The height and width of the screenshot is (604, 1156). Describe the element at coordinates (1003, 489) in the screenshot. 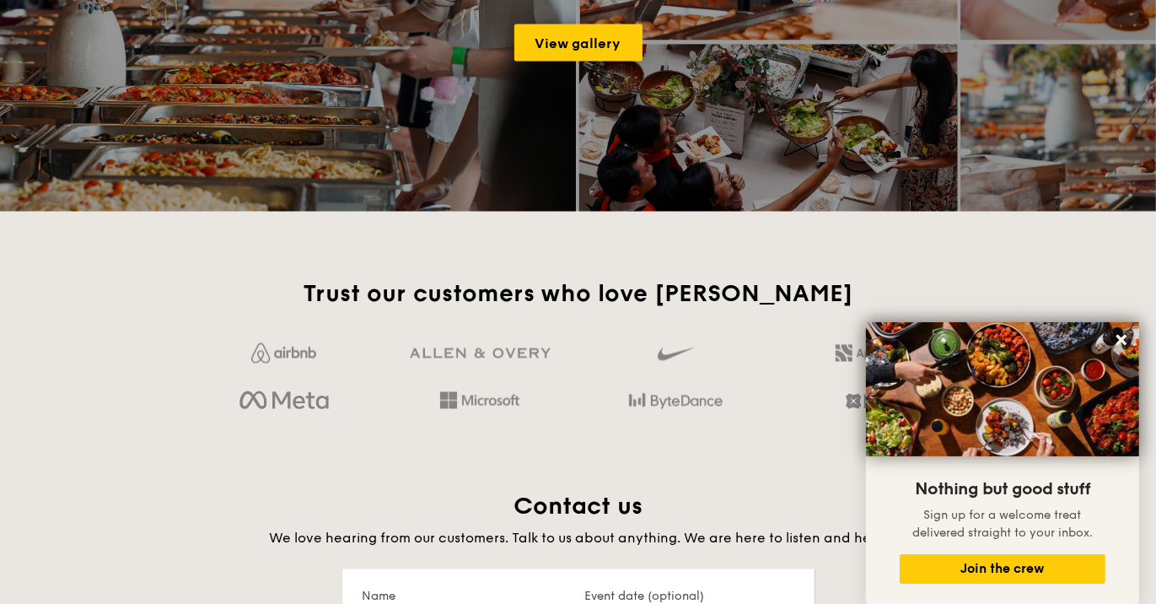

I see `span: Nothing but good stuff` at that location.